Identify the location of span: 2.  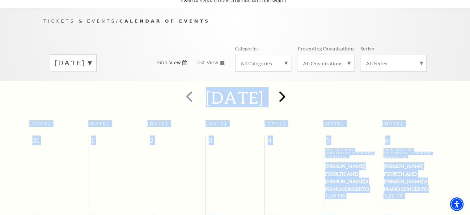
(176, 142).